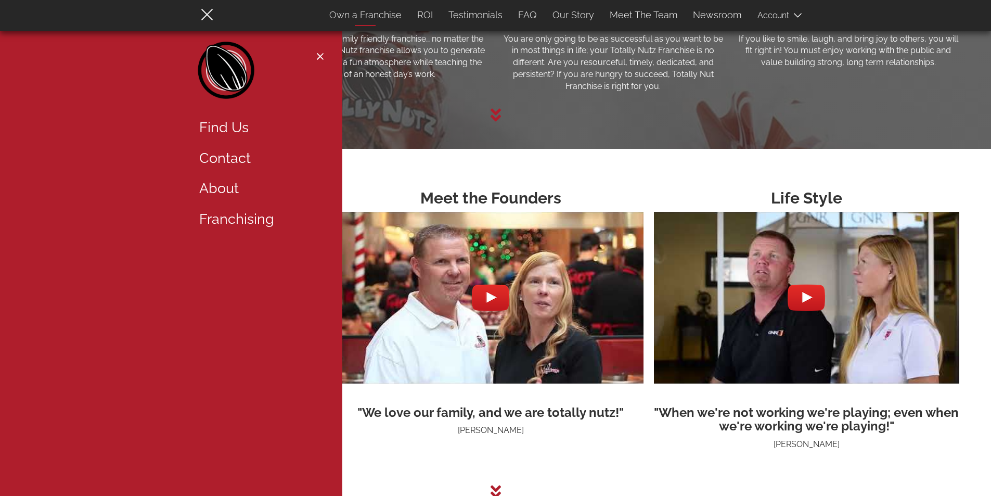 The height and width of the screenshot is (496, 991). What do you see at coordinates (259, 188) in the screenshot?
I see `a: About` at bounding box center [259, 188].